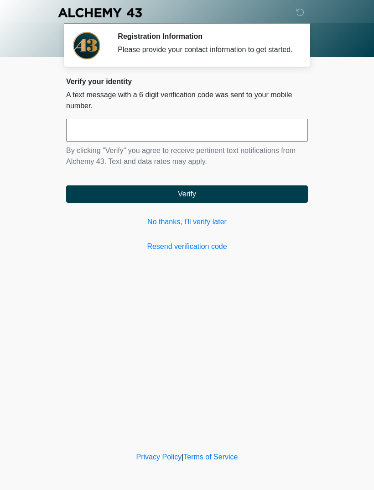  What do you see at coordinates (187, 194) in the screenshot?
I see `button: Verify` at bounding box center [187, 194].